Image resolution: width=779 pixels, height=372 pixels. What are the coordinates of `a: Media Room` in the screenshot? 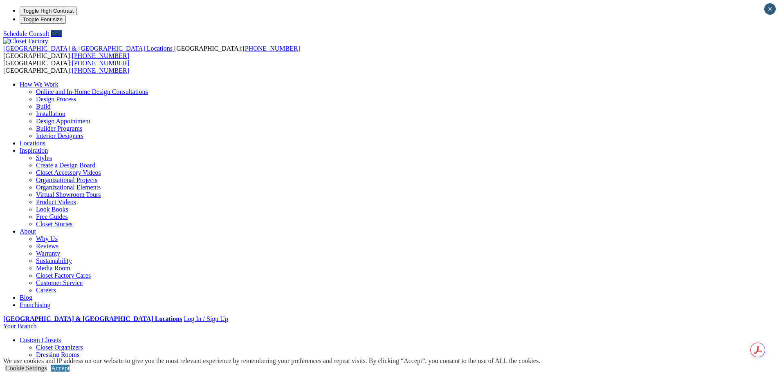 It's located at (53, 268).